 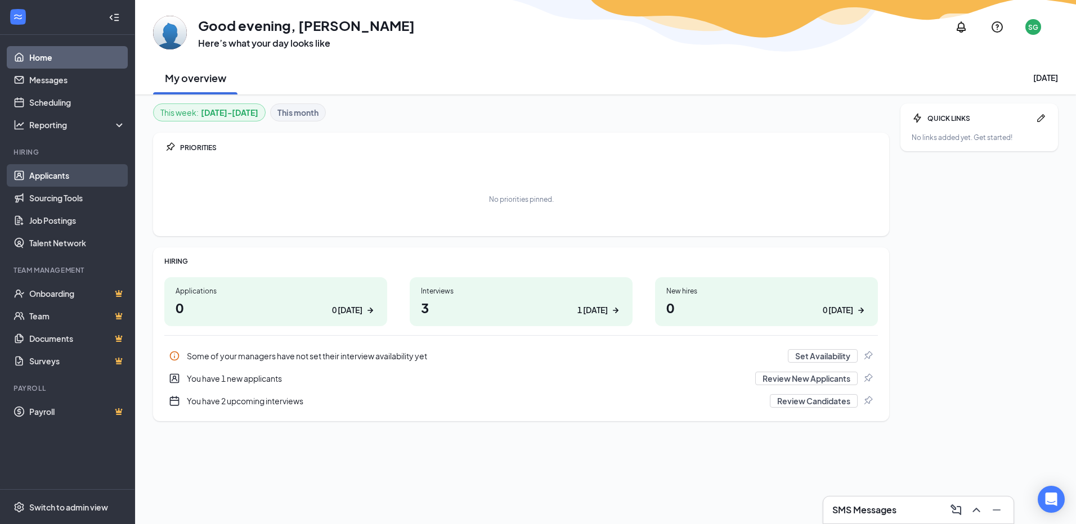 I want to click on div: This week :, so click(x=209, y=113).